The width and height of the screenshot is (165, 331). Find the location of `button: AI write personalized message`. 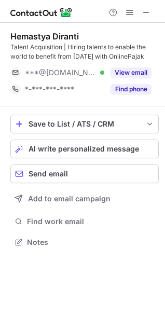

button: AI write personalized message is located at coordinates (85, 149).